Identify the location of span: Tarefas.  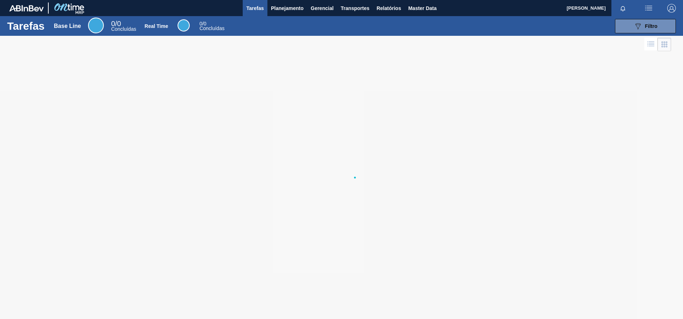
(255, 8).